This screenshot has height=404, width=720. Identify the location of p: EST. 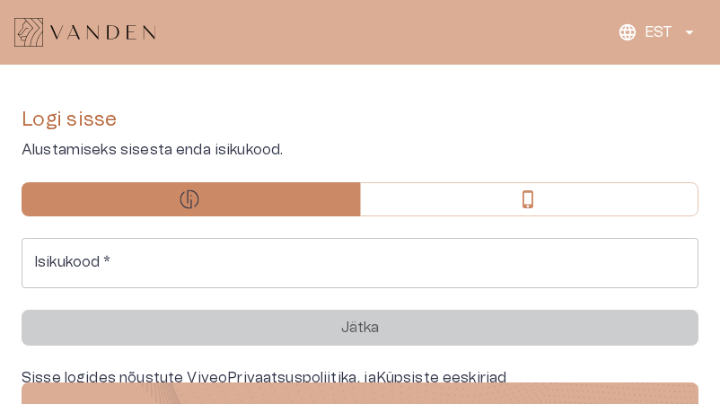
(658, 32).